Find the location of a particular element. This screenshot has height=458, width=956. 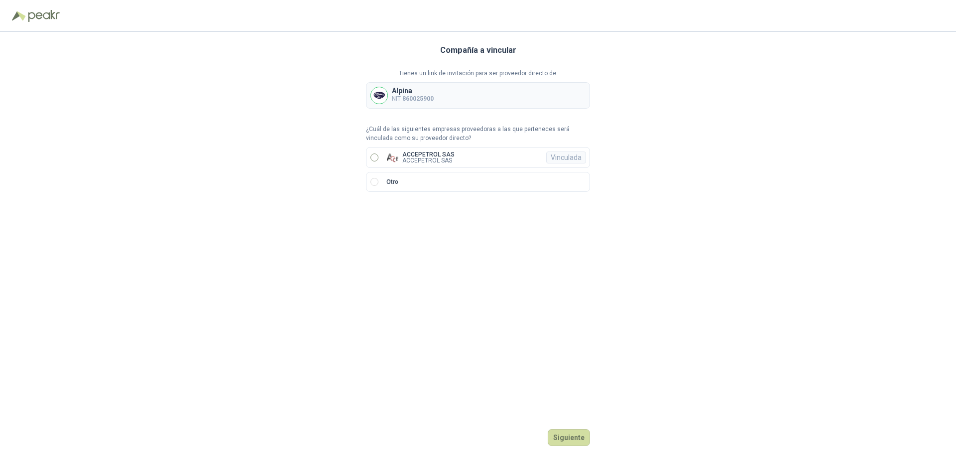

div: Vinculada is located at coordinates (566, 157).